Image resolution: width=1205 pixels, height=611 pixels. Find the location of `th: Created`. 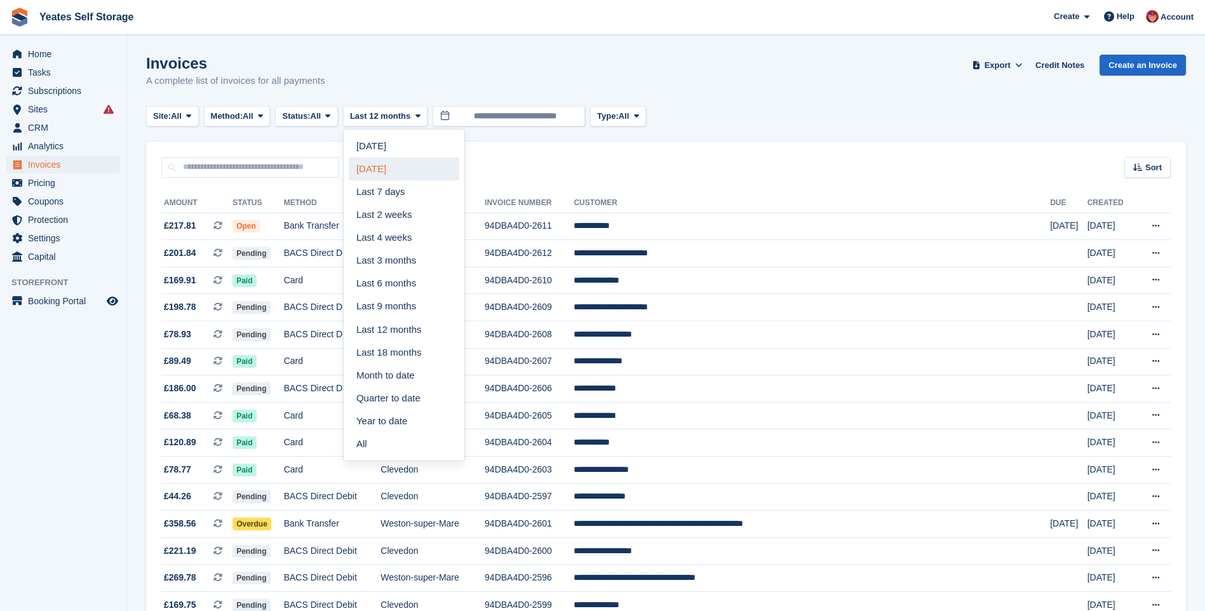

th: Created is located at coordinates (1112, 203).